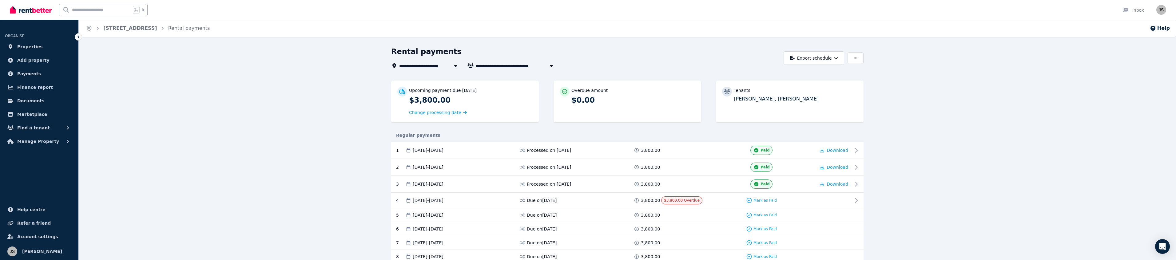  I want to click on button: Export schedule, so click(814, 58).